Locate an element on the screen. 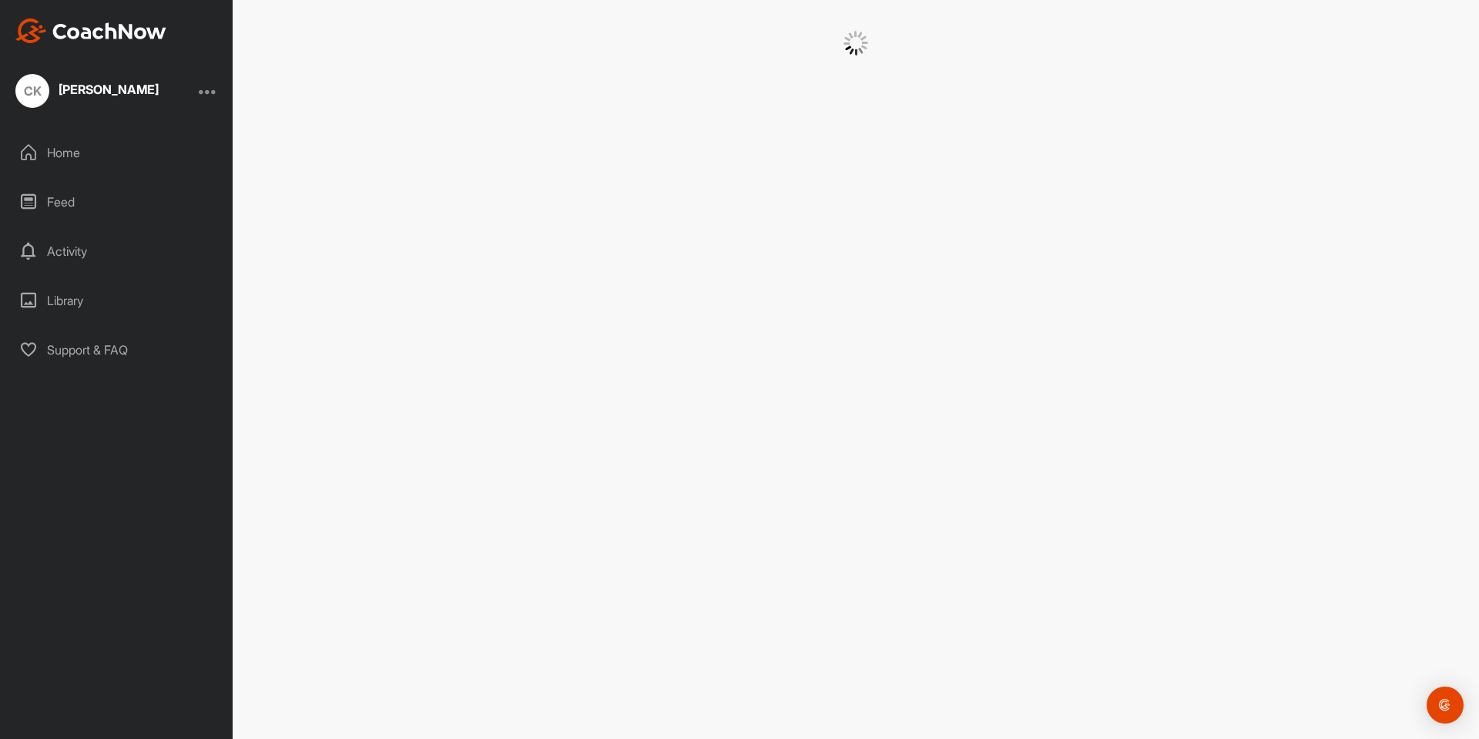  img: G6gVgL6ErOh57ABN0eRmCEwV0I4iEi4d8EwaPGI0tHgoAbU4EAHFLEQAh+QQFCgALACwIAA4AGAASAAAEbHDJSesaOCdk+8xg... is located at coordinates (856, 43).